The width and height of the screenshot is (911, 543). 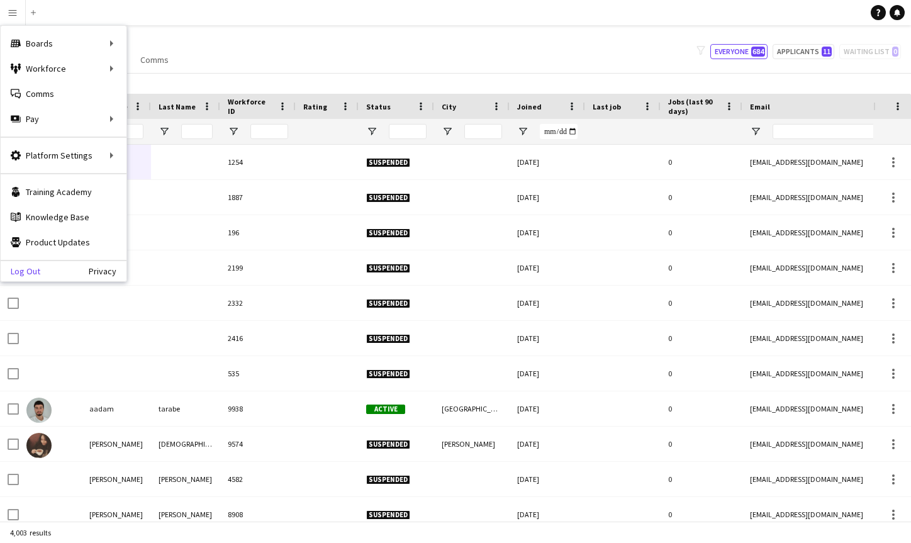 I want to click on button: Applicants11, so click(x=803, y=52).